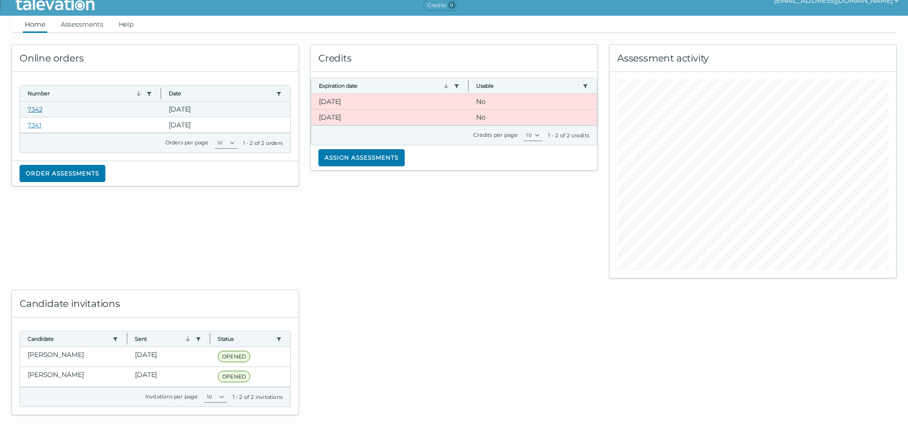 This screenshot has width=908, height=438. What do you see at coordinates (62, 174) in the screenshot?
I see `button: Order assessments` at bounding box center [62, 174].